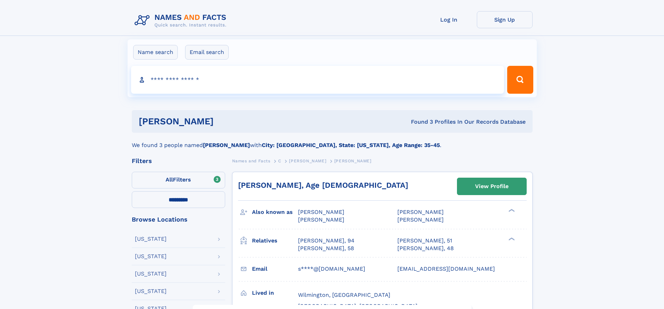  What do you see at coordinates (279, 161) in the screenshot?
I see `a: C` at bounding box center [279, 161].